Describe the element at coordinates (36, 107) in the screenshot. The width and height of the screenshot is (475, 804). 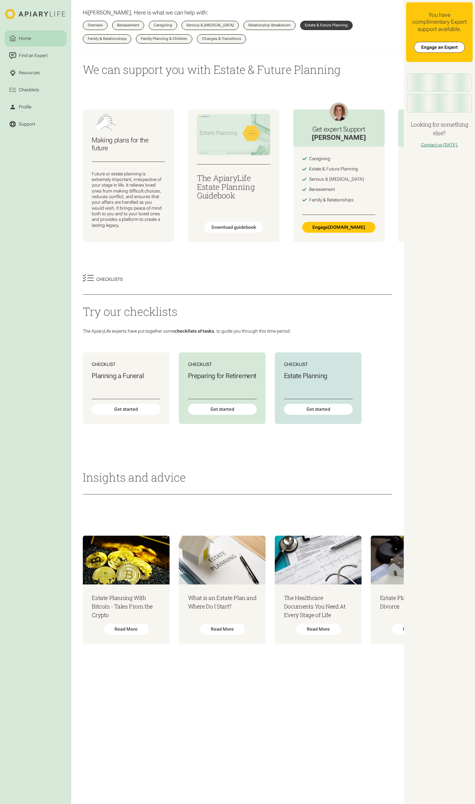
I see `a: Profile` at that location.